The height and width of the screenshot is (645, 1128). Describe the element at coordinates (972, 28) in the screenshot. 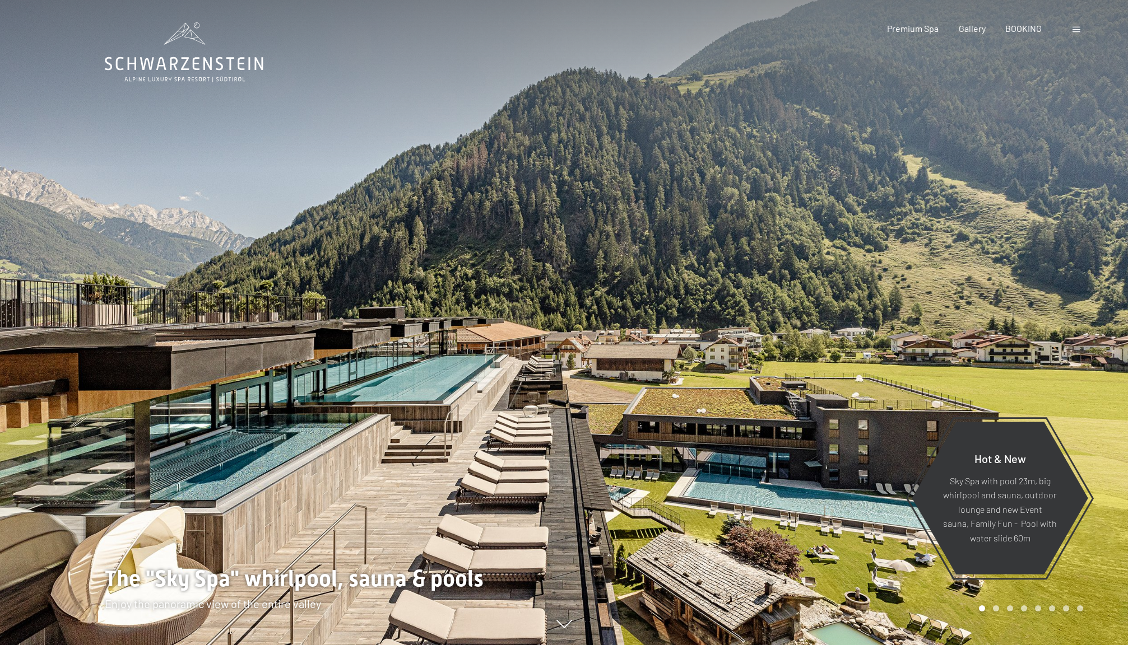

I see `span: Gallery` at that location.